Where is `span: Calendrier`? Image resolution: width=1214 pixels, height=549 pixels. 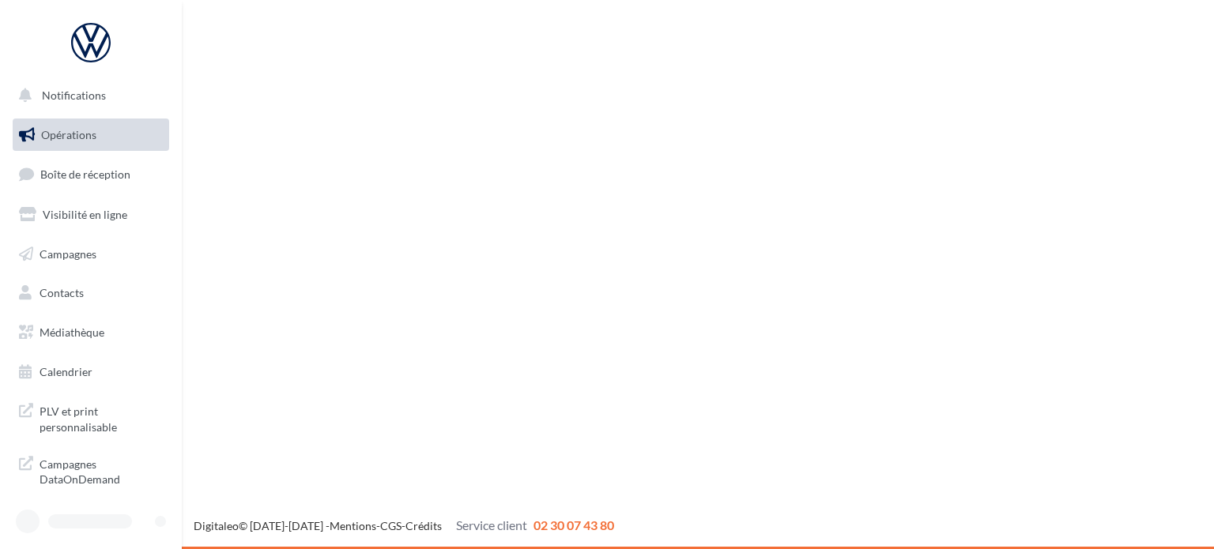 span: Calendrier is located at coordinates (66, 371).